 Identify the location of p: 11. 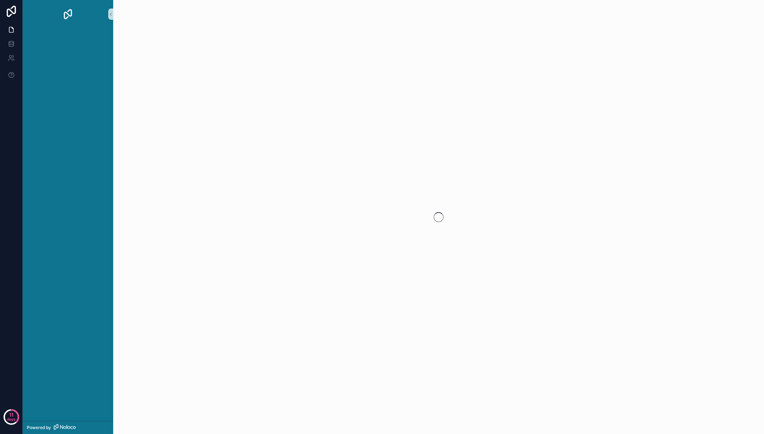
(11, 415).